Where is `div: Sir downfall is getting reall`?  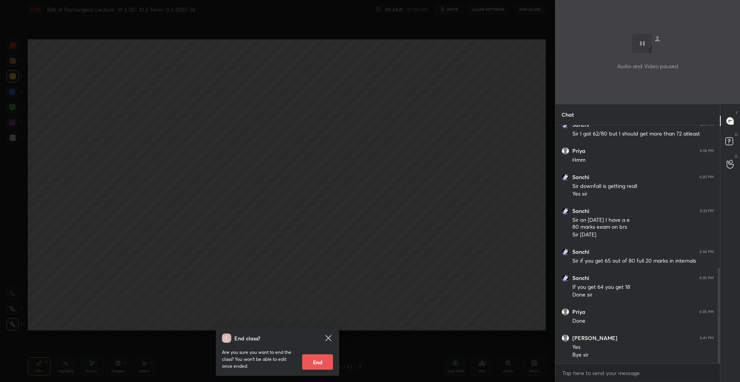 div: Sir downfall is getting reall is located at coordinates (643, 187).